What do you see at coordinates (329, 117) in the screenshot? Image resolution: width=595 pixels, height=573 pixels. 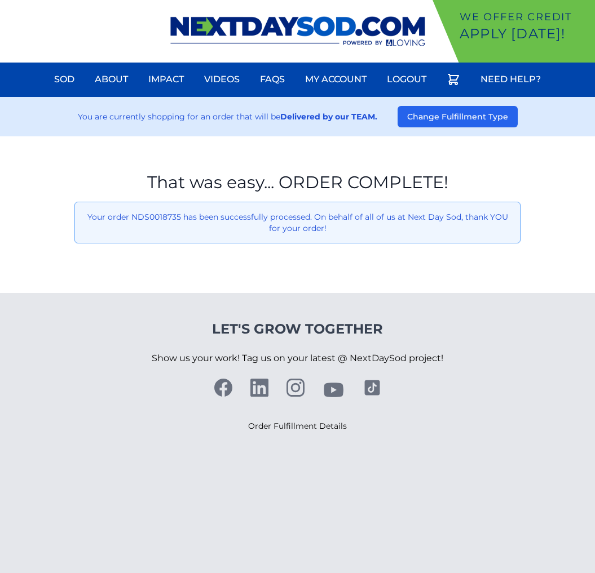 I see `strong: Delivered by our TEAM.` at bounding box center [329, 117].